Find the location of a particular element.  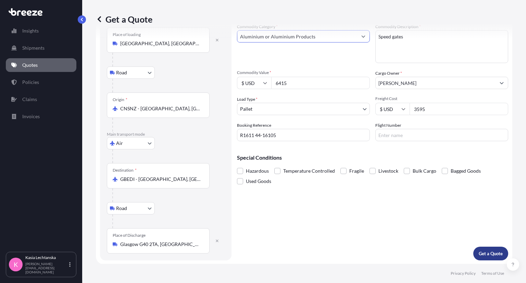

label: Flight Number is located at coordinates (388, 125).